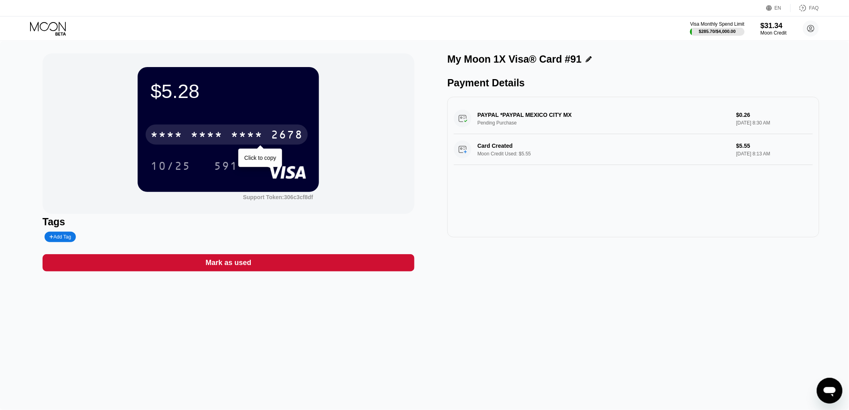 The image size is (849, 410). Describe the element at coordinates (287, 136) in the screenshot. I see `div: 2678` at that location.